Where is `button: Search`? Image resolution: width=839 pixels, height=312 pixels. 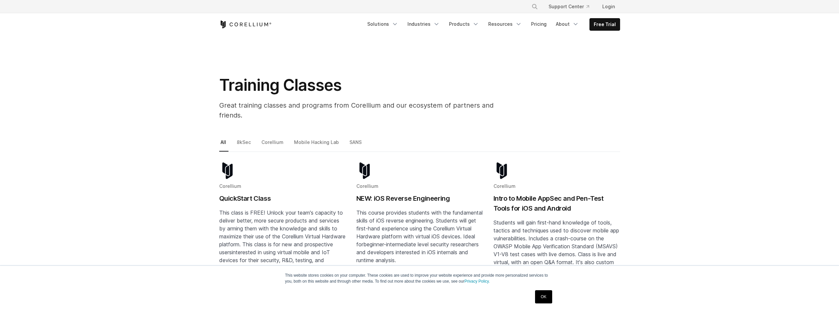 button: Search is located at coordinates (535, 7).